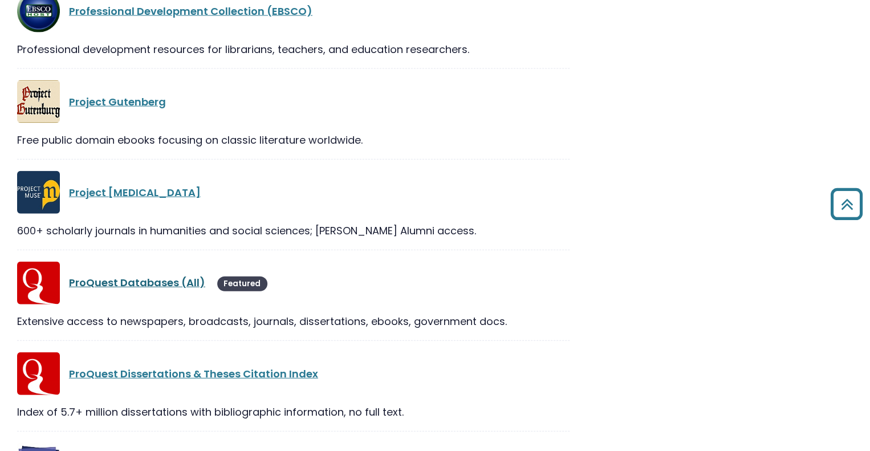  I want to click on div: Extensive access to newspapers, broadcasts, journals, dissertations, ebooks, government docs., so click(293, 321).